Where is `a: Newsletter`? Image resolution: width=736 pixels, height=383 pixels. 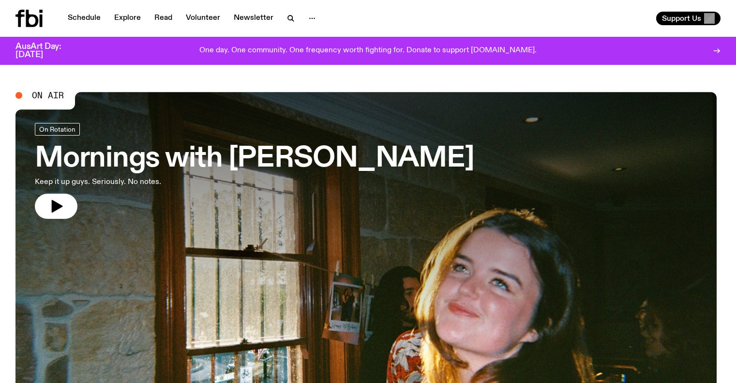
a: Newsletter is located at coordinates (254, 18).